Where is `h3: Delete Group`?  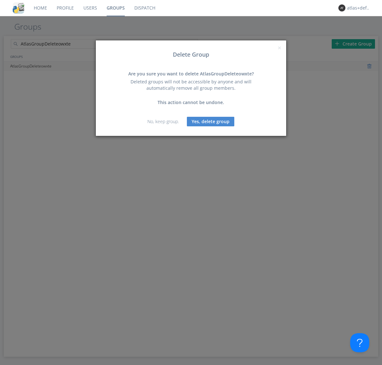 h3: Delete Group is located at coordinates (191, 55).